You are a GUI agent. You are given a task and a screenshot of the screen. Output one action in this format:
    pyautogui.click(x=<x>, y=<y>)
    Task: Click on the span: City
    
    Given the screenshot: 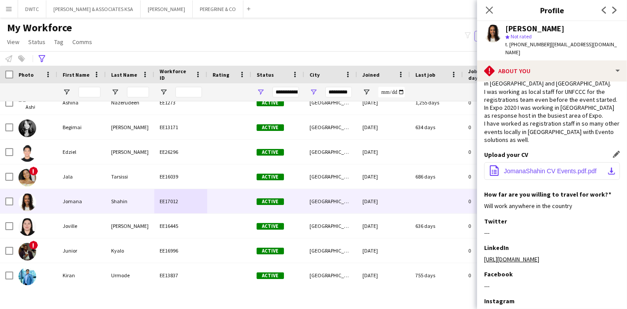 What is the action you would take?
    pyautogui.click(x=314, y=74)
    